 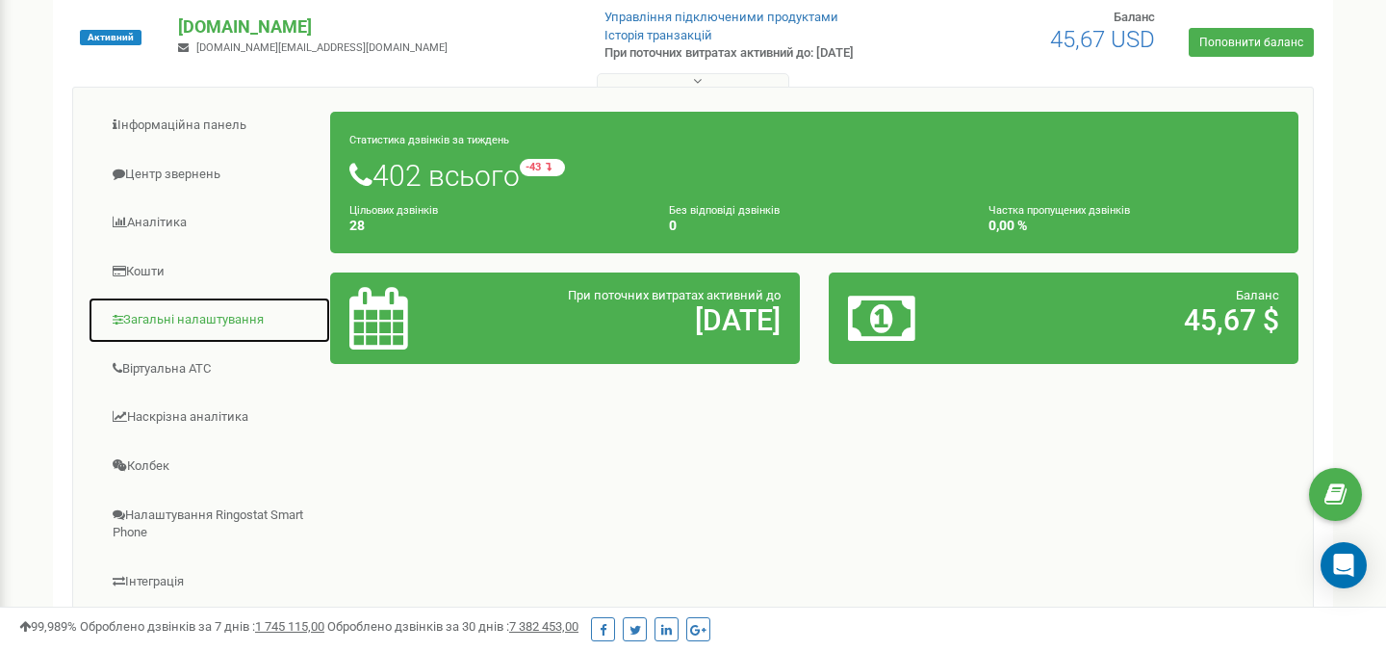 What do you see at coordinates (209, 369) in the screenshot?
I see `a: Віртуальна АТС` at bounding box center [209, 369].